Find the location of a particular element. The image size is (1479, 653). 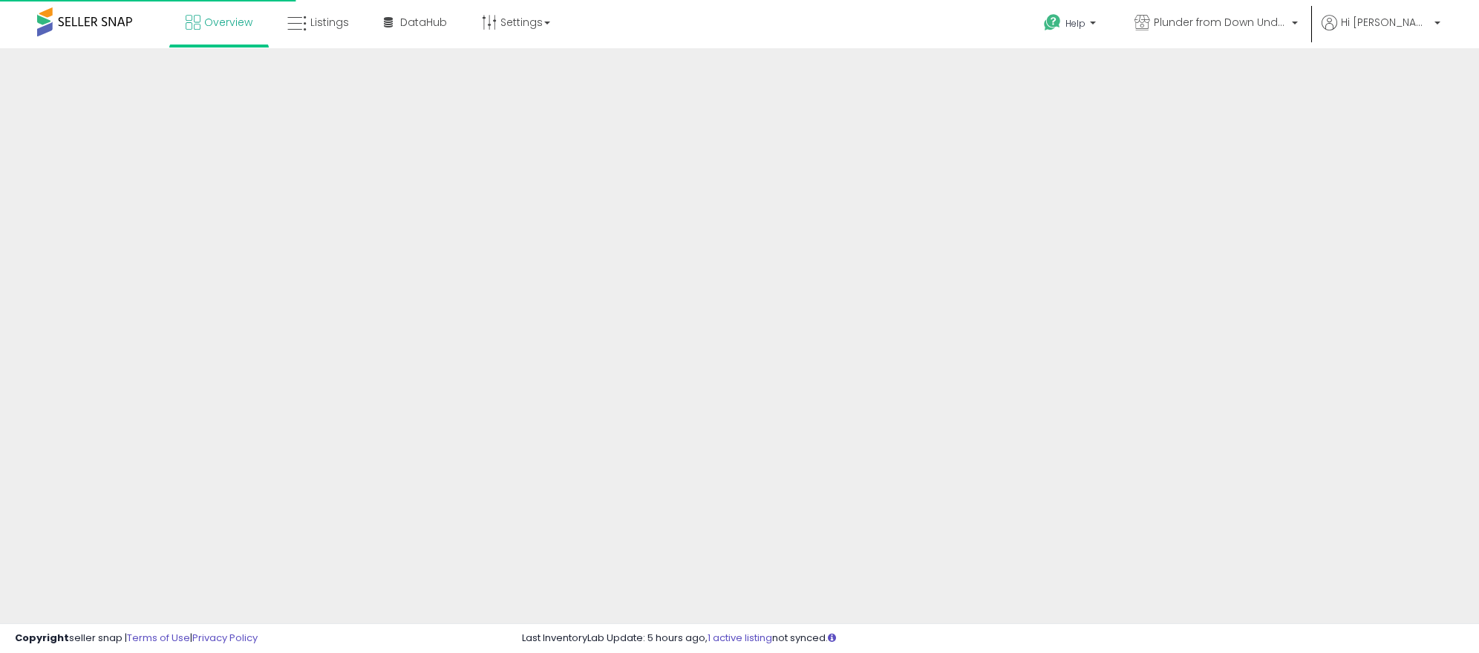

span: Overview is located at coordinates (228, 22).